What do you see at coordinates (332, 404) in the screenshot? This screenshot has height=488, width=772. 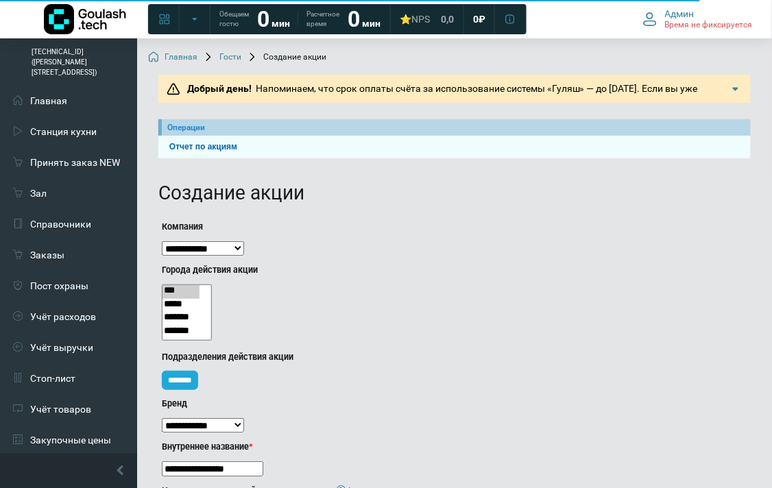 I see `label: Бренд` at bounding box center [332, 404].